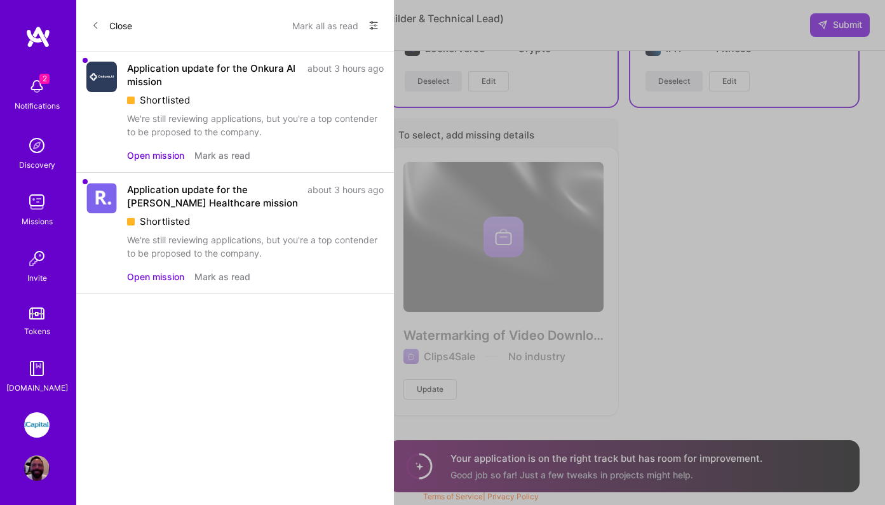  I want to click on img: tokens, so click(37, 313).